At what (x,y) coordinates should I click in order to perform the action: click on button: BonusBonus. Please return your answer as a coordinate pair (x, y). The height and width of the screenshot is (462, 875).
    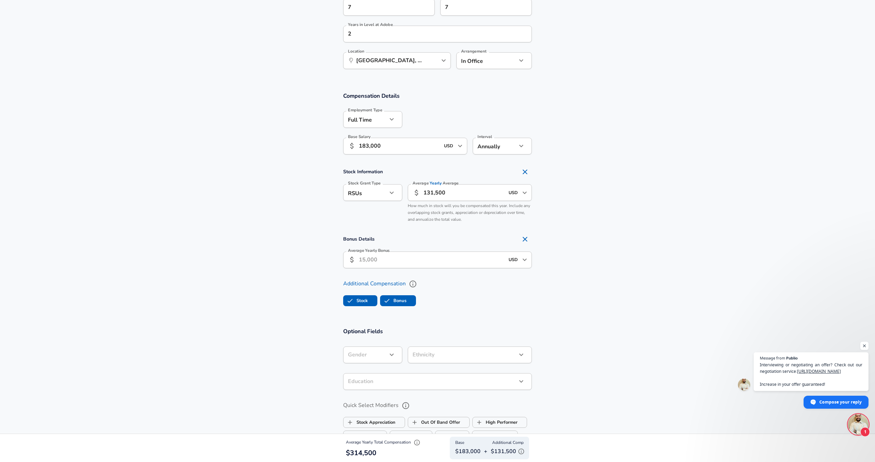
    Looking at the image, I should click on (398, 301).